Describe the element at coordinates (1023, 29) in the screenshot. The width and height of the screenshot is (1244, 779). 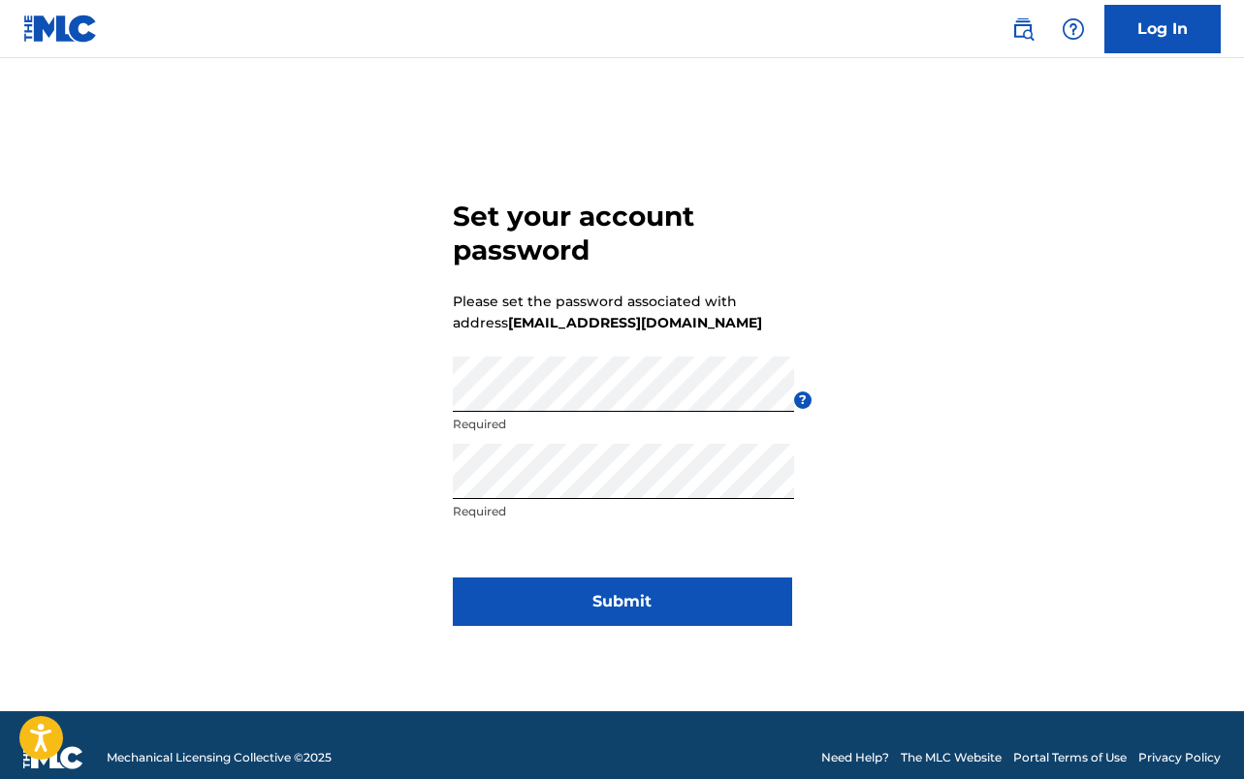
I see `img: search` at that location.